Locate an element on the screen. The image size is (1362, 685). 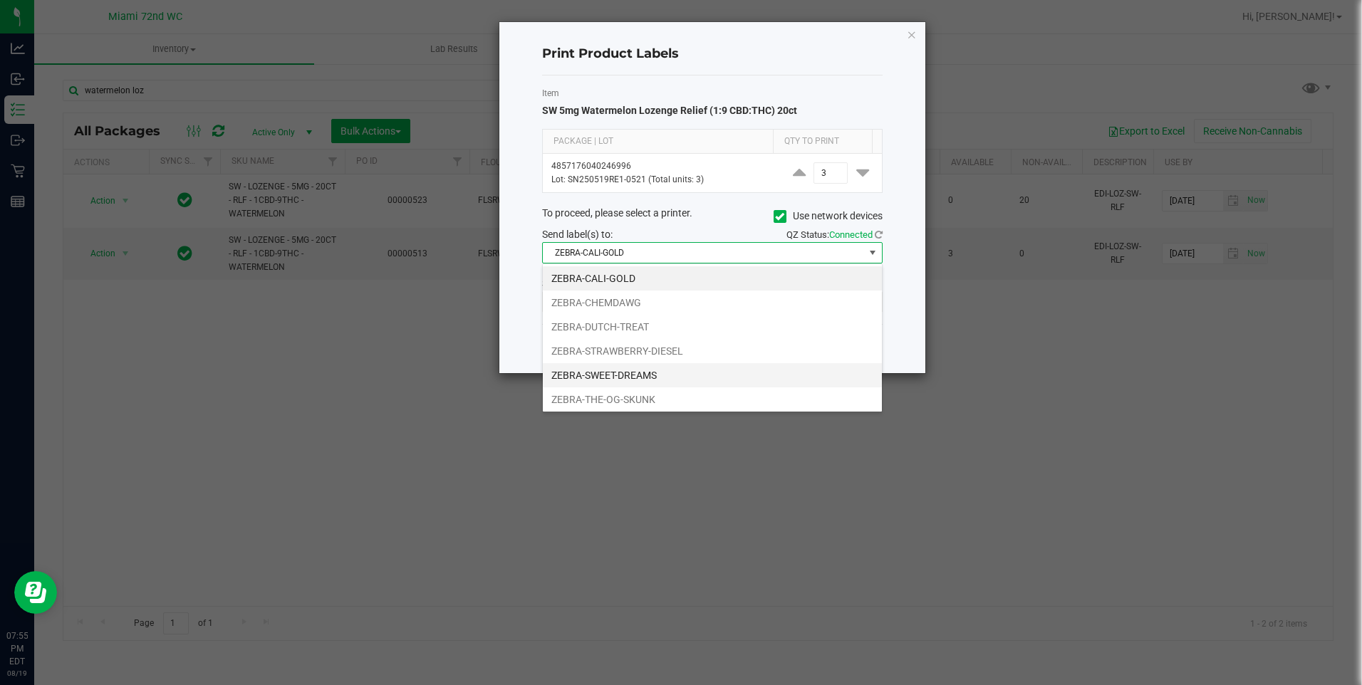
div: Select a label template. is located at coordinates (712, 283).